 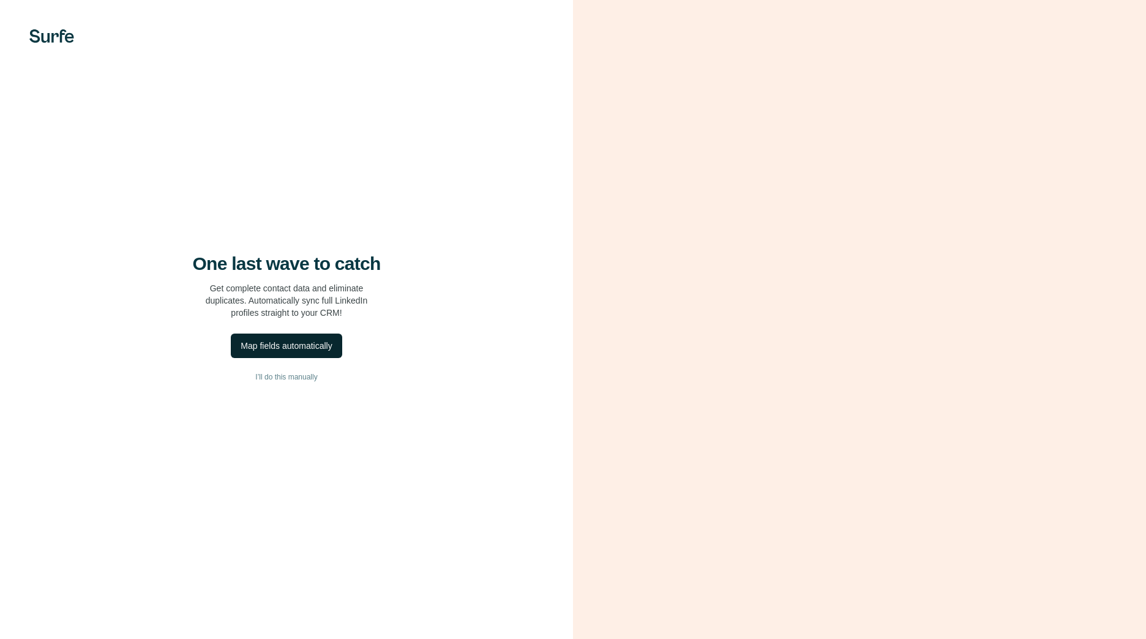 What do you see at coordinates (287, 264) in the screenshot?
I see `h4: One last wave to catch` at bounding box center [287, 264].